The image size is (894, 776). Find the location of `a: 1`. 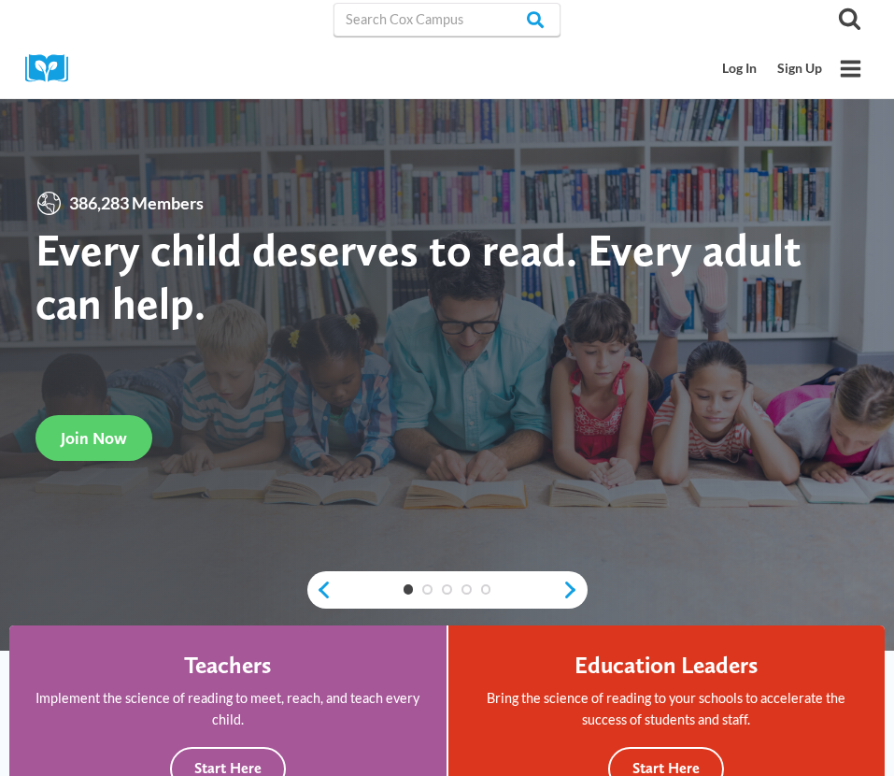

a: 1 is located at coordinates (408, 589).